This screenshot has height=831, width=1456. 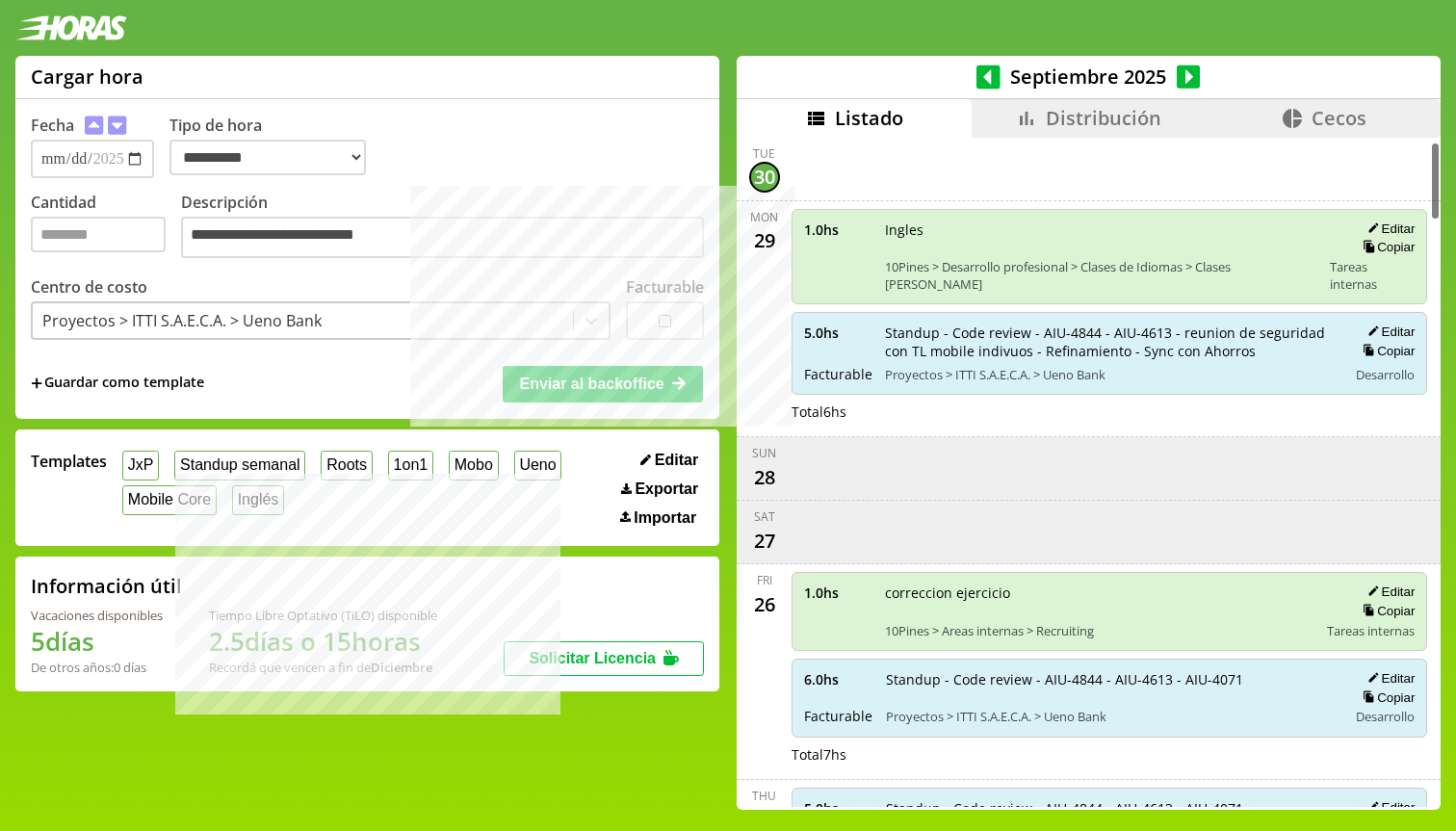 I want to click on div: Total 6 hs, so click(x=1110, y=411).